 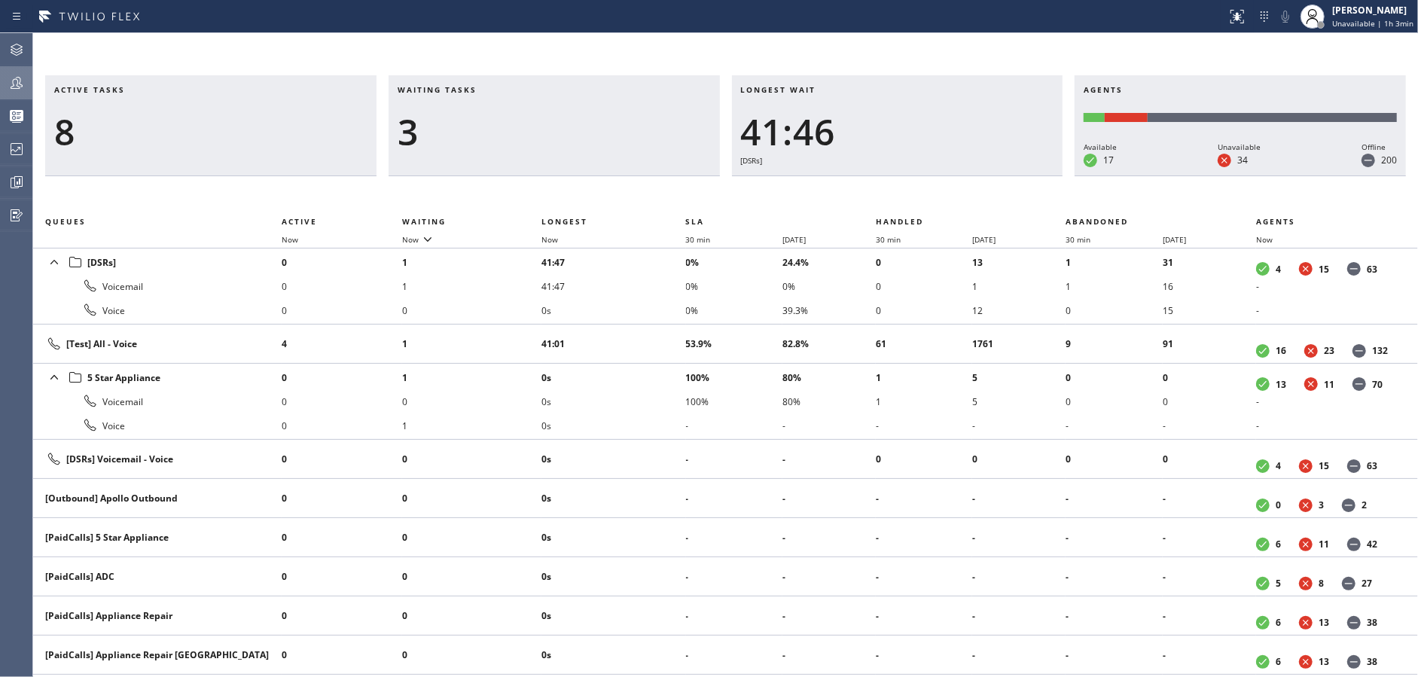 I want to click on div: [PaidCalls] 5 Star Appliance, so click(x=157, y=537).